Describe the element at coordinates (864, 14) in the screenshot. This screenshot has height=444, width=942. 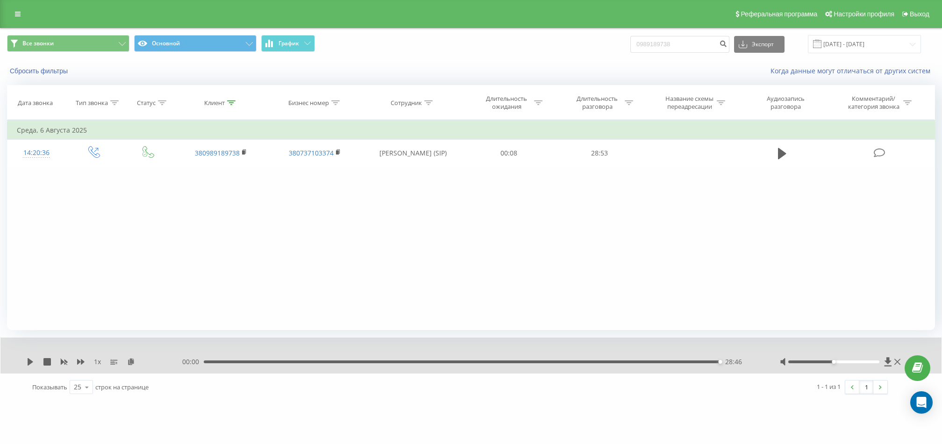
I see `span: Настройки профиля` at that location.